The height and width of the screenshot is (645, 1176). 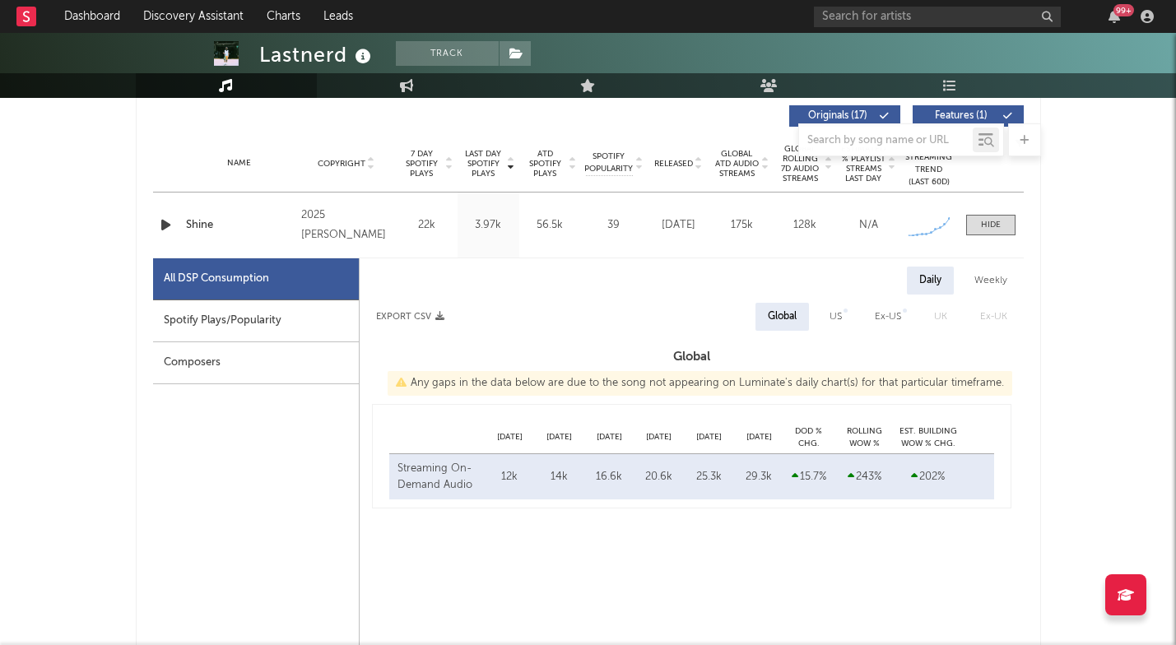 I want to click on button: Features(1), so click(x=968, y=116).